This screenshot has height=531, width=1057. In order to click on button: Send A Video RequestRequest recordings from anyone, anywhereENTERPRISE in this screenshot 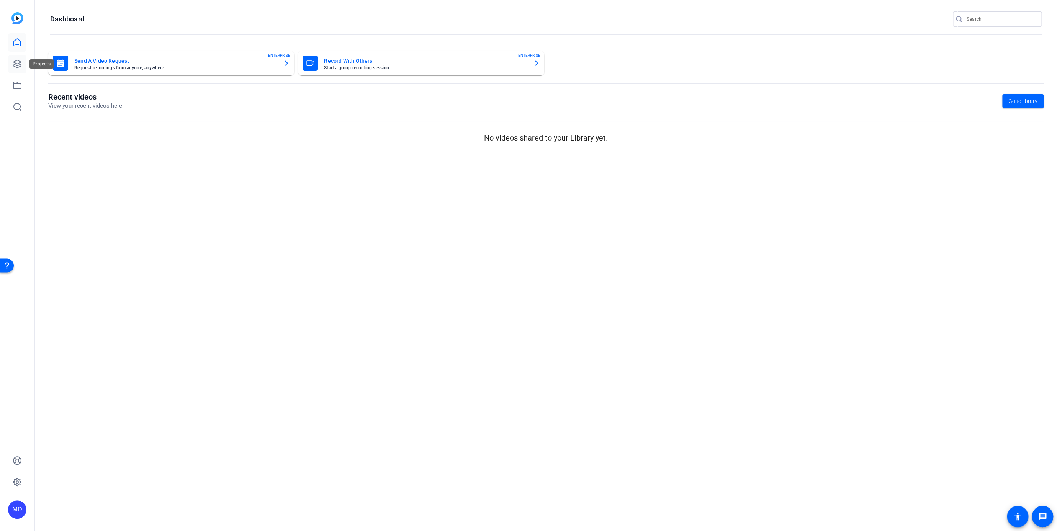, I will do `click(171, 63)`.